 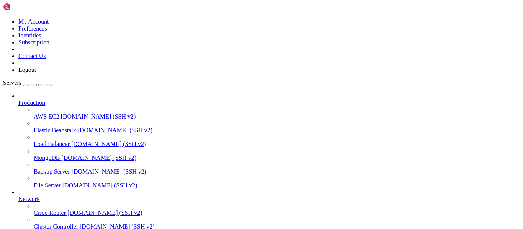 I want to click on a: Production, so click(x=269, y=103).